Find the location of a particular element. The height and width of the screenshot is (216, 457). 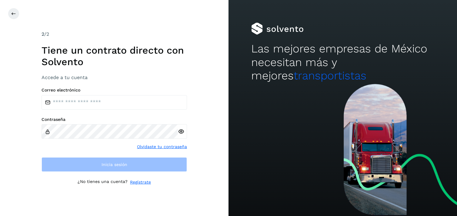

span: Inicia sesión is located at coordinates (114, 165).